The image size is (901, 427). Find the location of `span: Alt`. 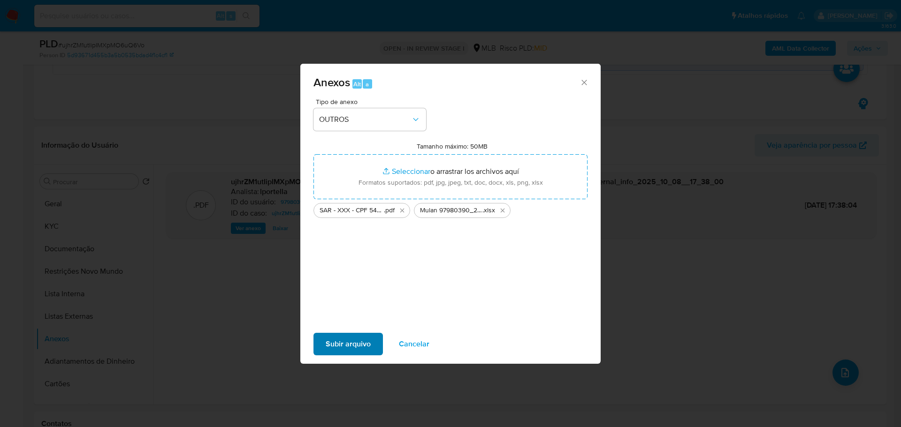

span: Alt is located at coordinates (357, 84).